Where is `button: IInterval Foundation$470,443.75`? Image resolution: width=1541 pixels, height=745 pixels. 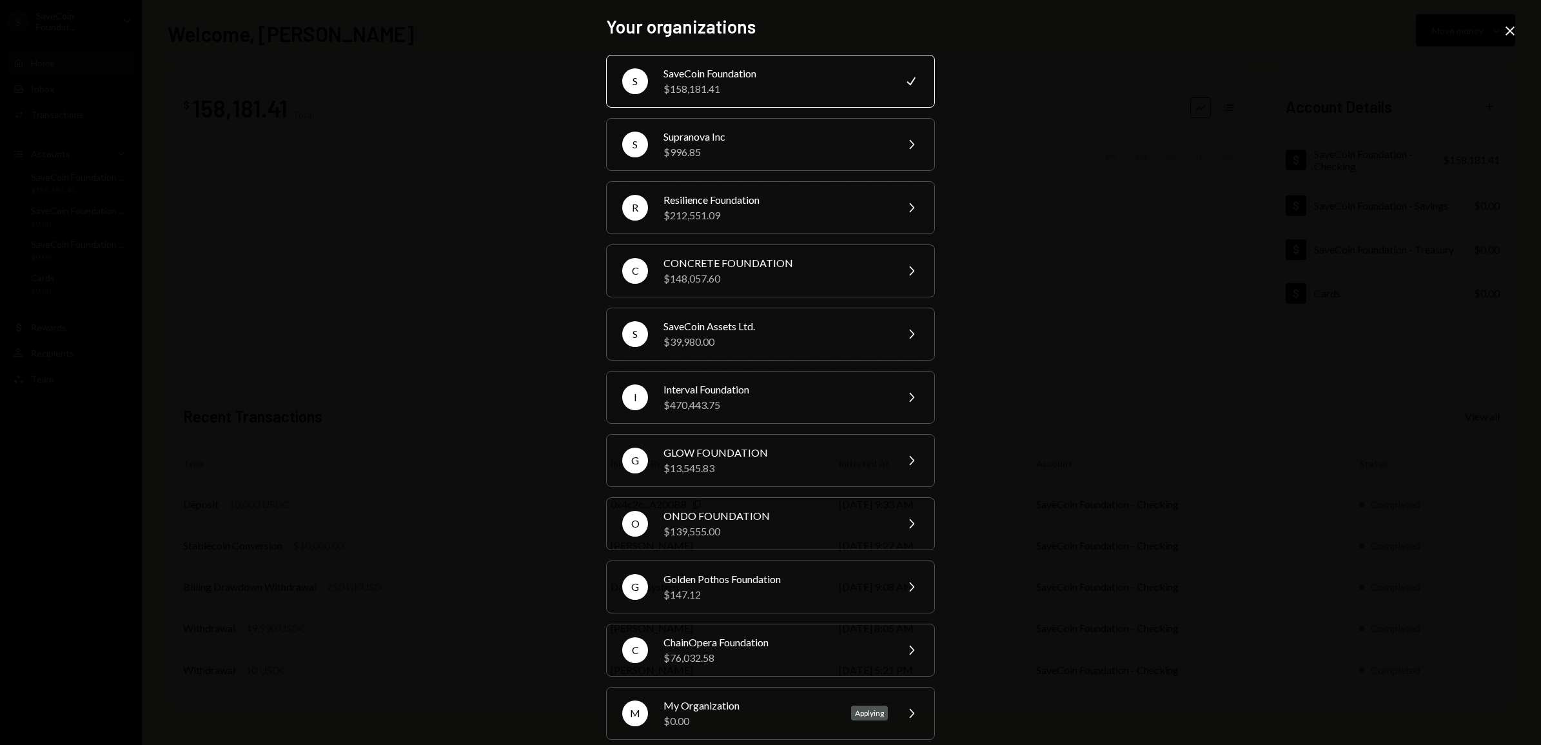
button: IInterval Foundation$470,443.75 is located at coordinates (771, 397).